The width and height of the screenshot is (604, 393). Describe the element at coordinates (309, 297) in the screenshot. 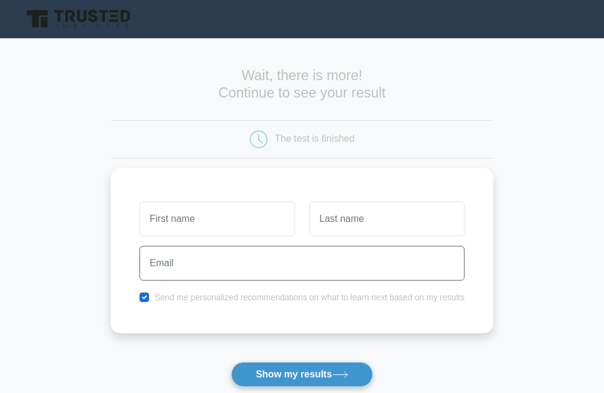

I see `label: Send me personalized recommendations on what to learn next based on my results` at that location.